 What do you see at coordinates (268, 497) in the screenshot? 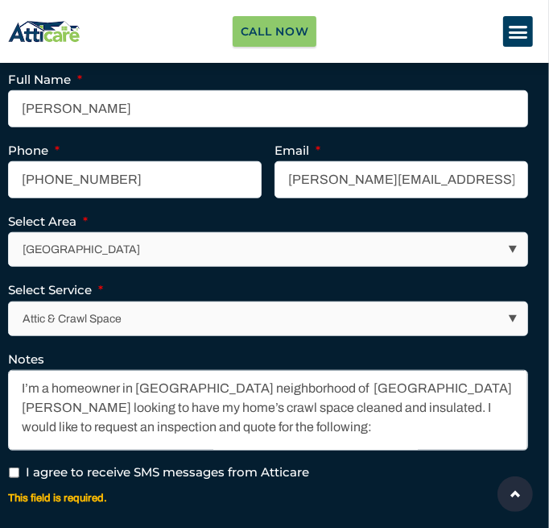
I see `div: This field is required.` at bounding box center [268, 497].